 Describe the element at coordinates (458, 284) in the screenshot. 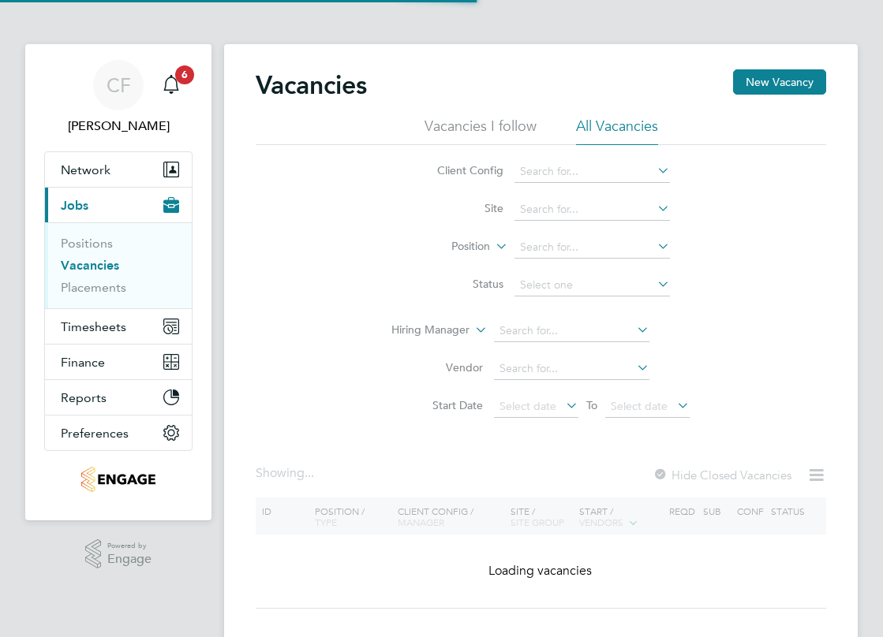

I see `label: Status` at that location.